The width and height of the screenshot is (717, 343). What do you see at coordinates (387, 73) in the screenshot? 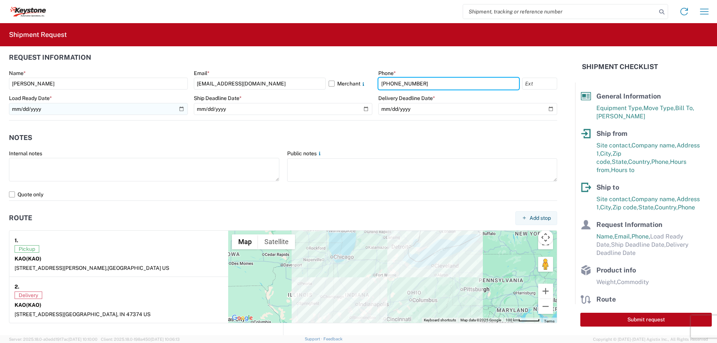
I see `label: Phone` at bounding box center [387, 73].